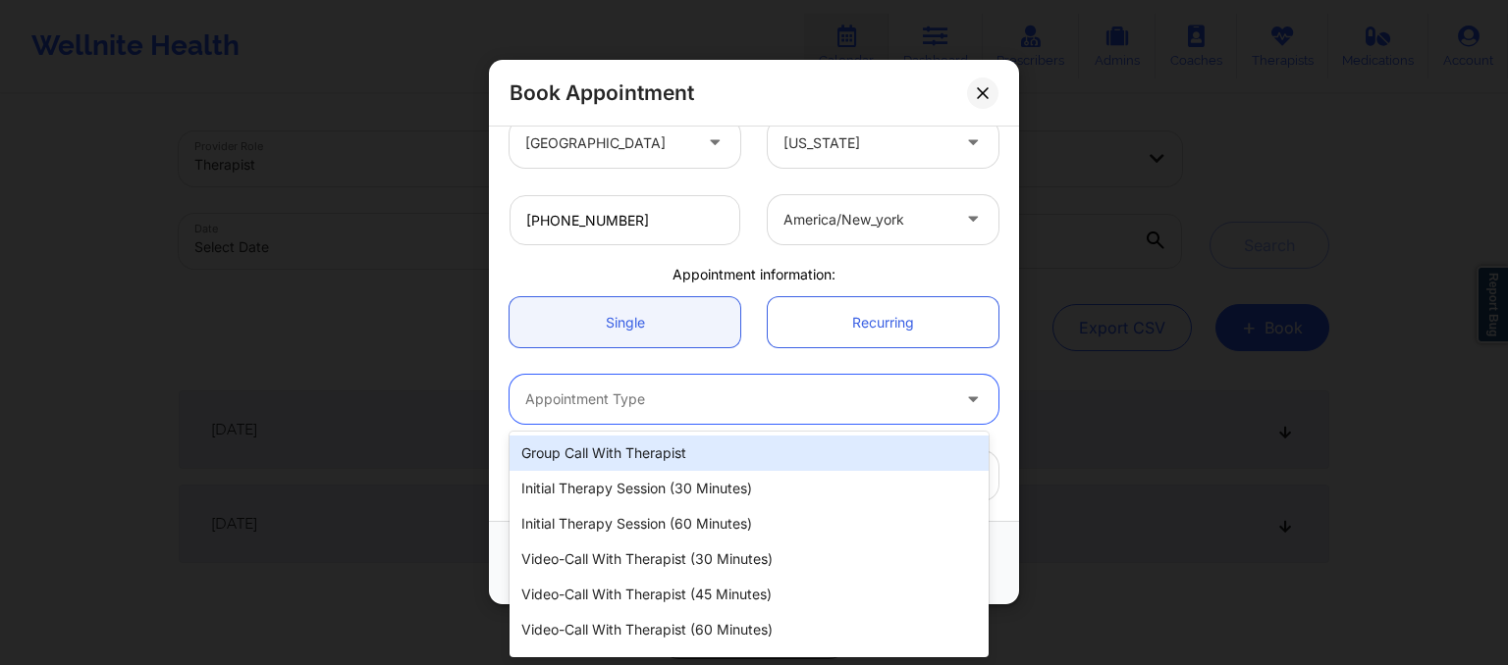 The height and width of the screenshot is (665, 1508). I want to click on div: Appointment information:, so click(754, 275).